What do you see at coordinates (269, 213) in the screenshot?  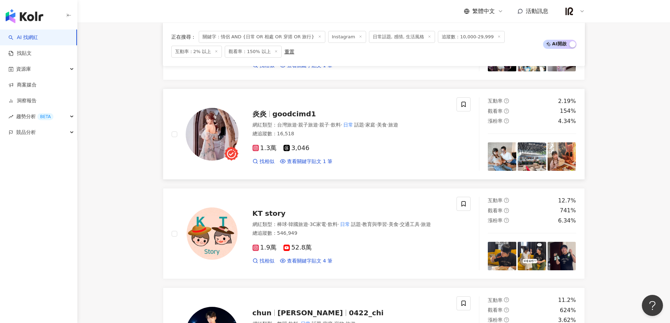 I see `span: KT story` at bounding box center [269, 213].